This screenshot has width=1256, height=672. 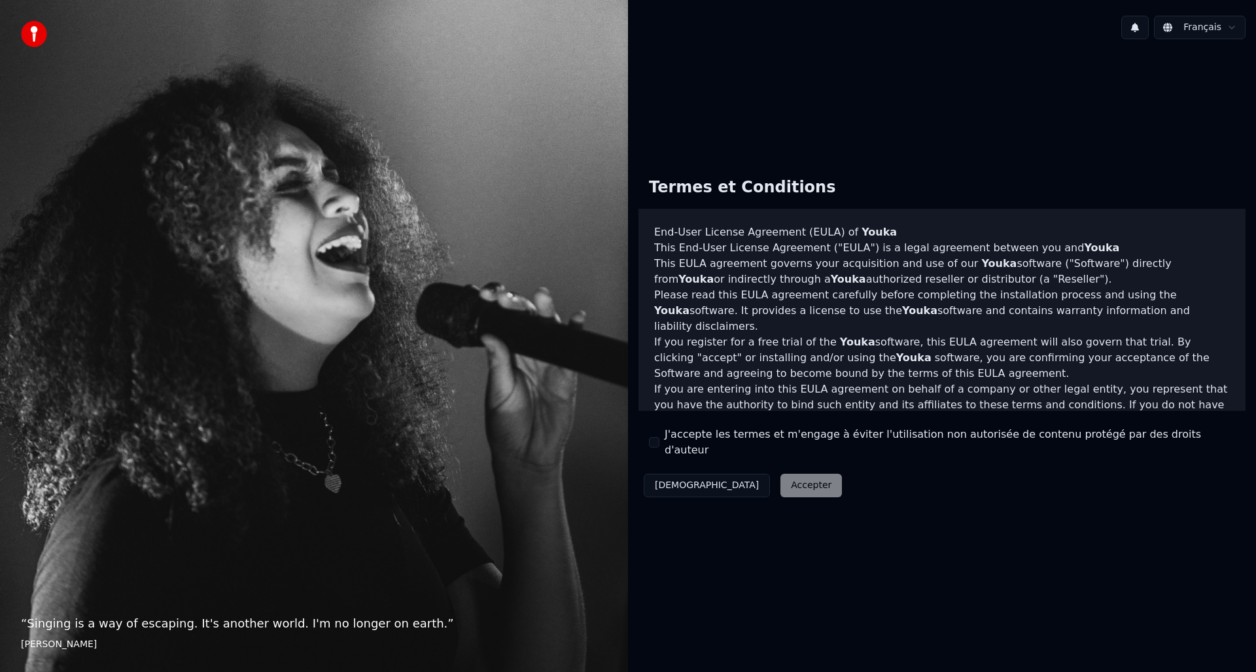 What do you see at coordinates (950, 442) in the screenshot?
I see `label: J'accepte les termes et m'engage à éviter l'utilisation non autorisée de contenu protégé par des ...` at bounding box center [950, 442].